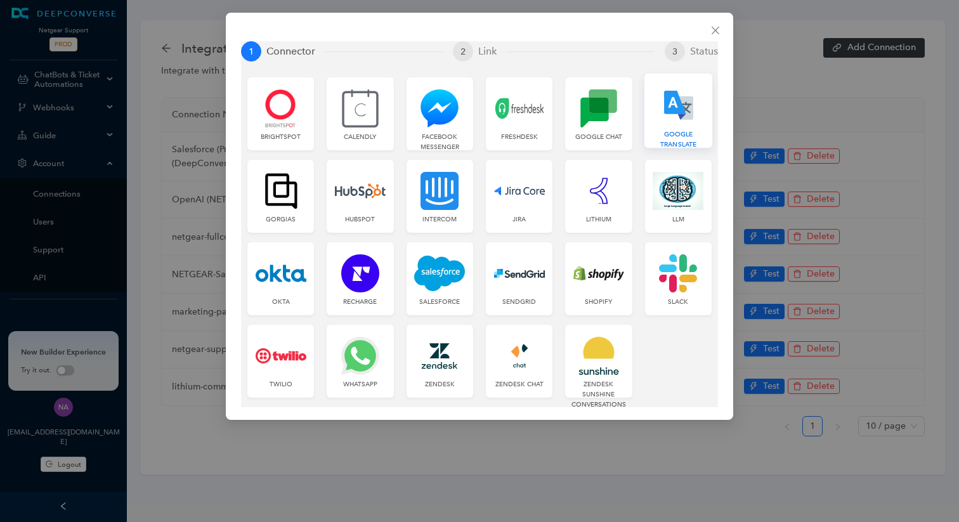  I want to click on img: Google Translate, so click(678, 105).